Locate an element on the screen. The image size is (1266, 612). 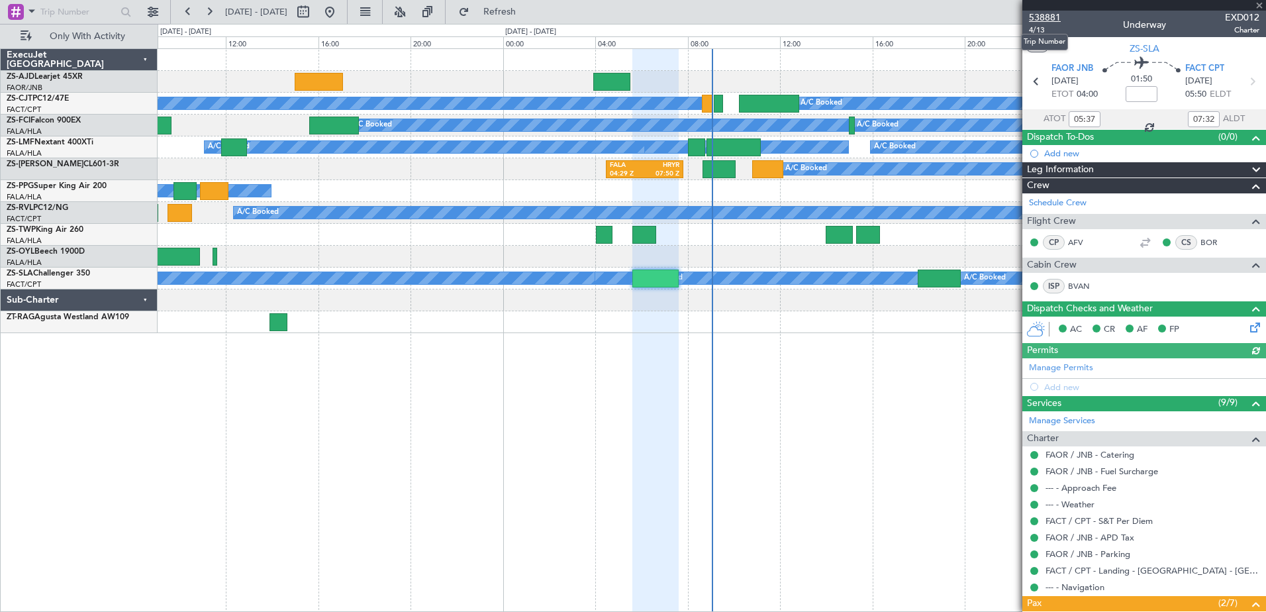
span: FAOR JNB is located at coordinates (1072, 69).